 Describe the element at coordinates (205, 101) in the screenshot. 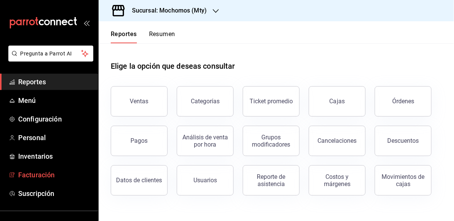

I see `button: Categorías` at that location.